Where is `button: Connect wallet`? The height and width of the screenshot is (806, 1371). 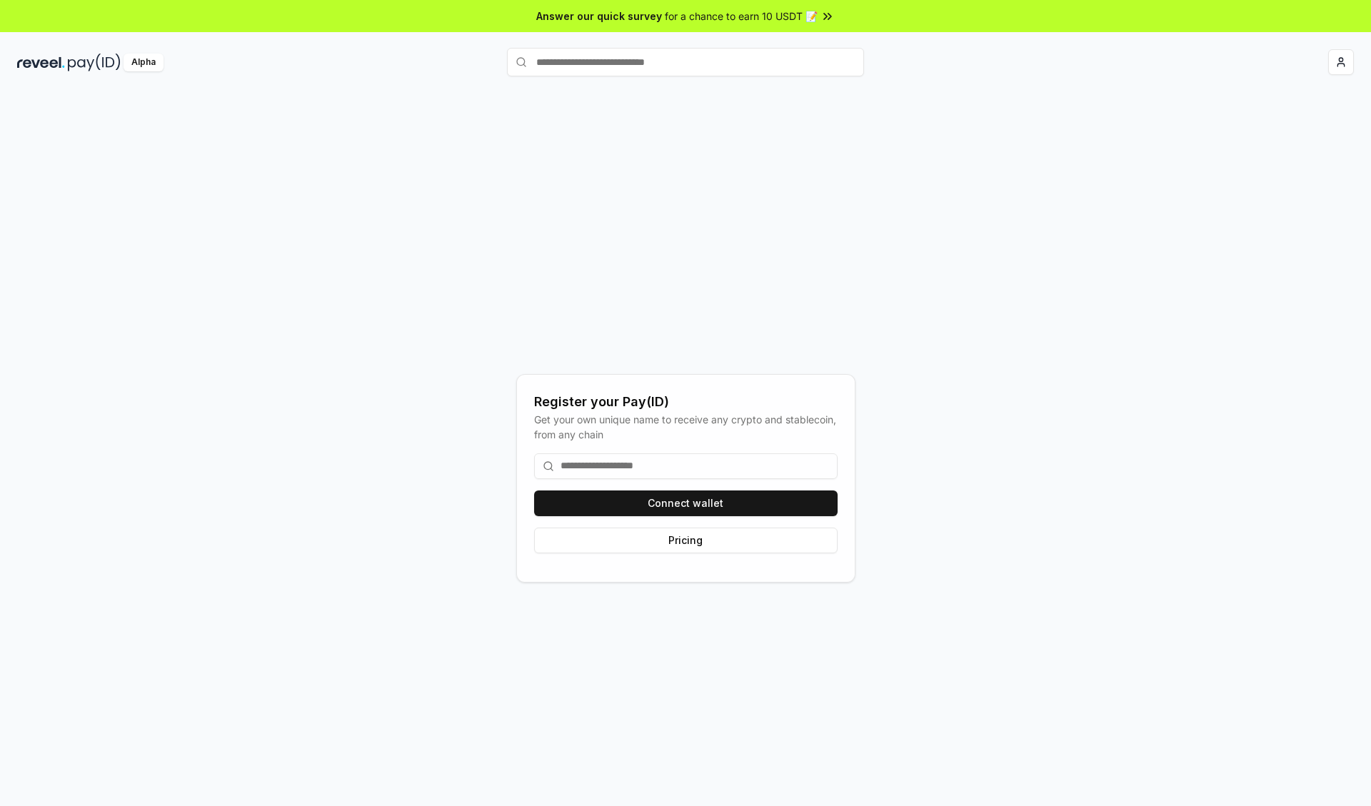 button: Connect wallet is located at coordinates (686, 504).